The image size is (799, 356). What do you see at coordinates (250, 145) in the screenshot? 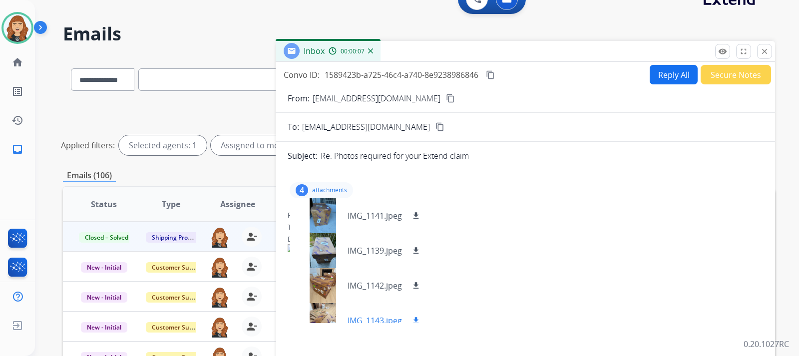
I see `div: Assigned to me` at bounding box center [250, 145].